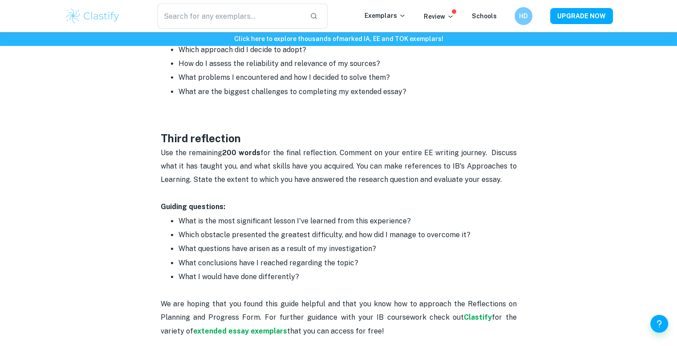 The height and width of the screenshot is (346, 677). I want to click on strong: extended essay exemplars, so click(240, 330).